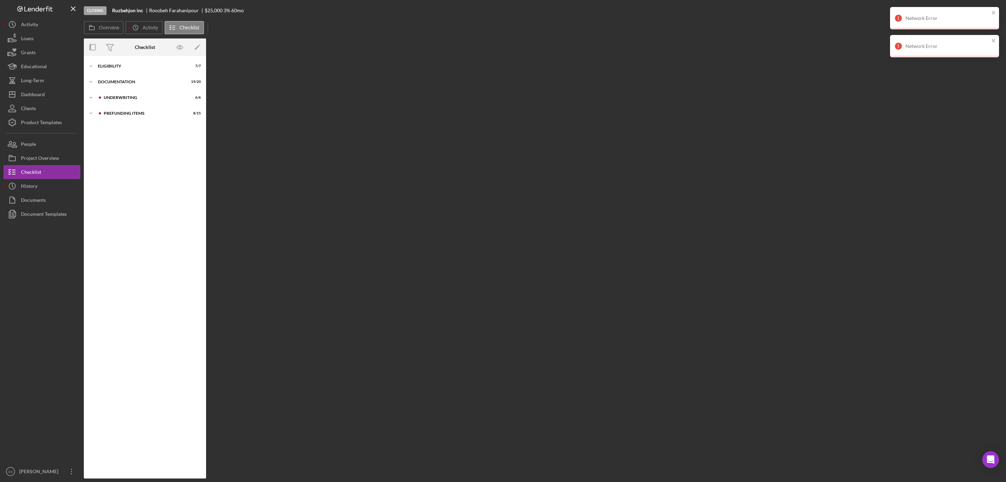 The width and height of the screenshot is (1006, 482). What do you see at coordinates (95, 10) in the screenshot?
I see `div: Closing` at bounding box center [95, 10].